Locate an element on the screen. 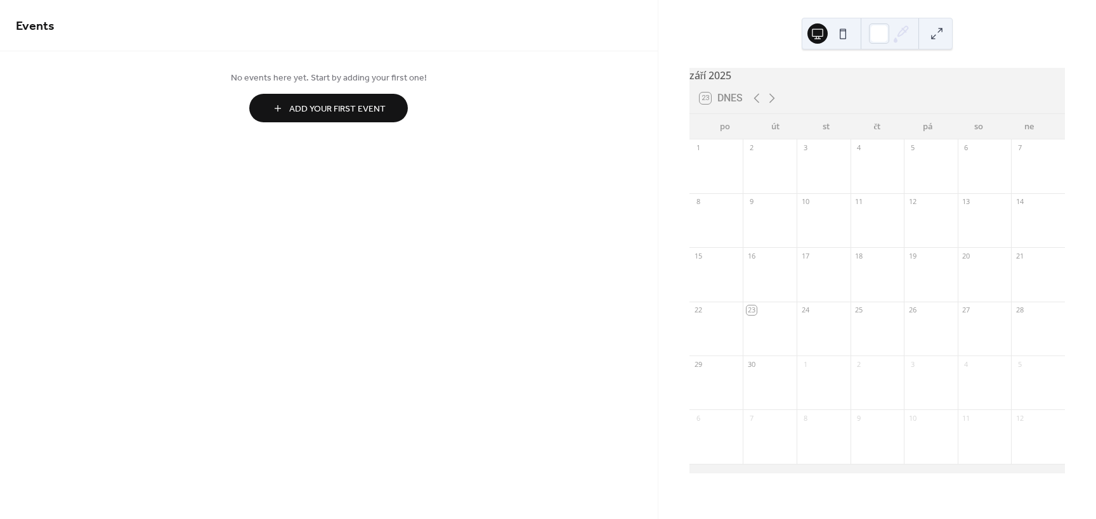  div: září 2025 is located at coordinates (877, 75).